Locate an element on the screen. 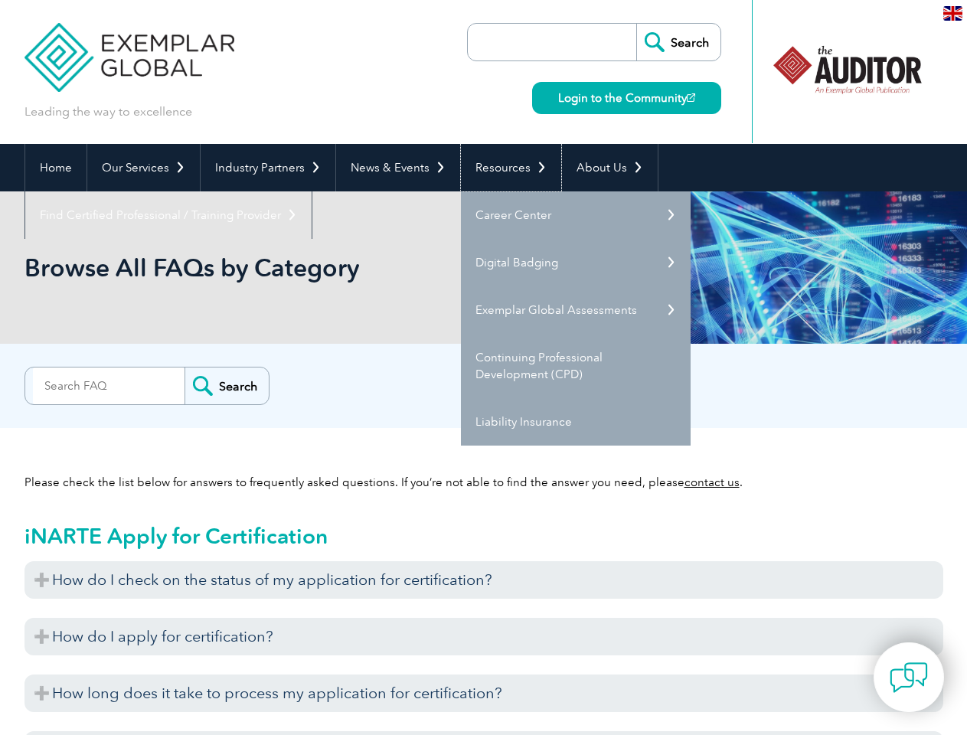  a: Login to the Community is located at coordinates (627, 98).